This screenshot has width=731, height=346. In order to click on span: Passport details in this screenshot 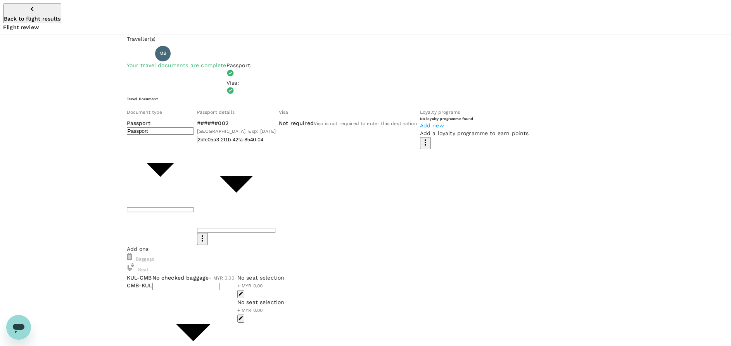, I will do `click(216, 112)`.